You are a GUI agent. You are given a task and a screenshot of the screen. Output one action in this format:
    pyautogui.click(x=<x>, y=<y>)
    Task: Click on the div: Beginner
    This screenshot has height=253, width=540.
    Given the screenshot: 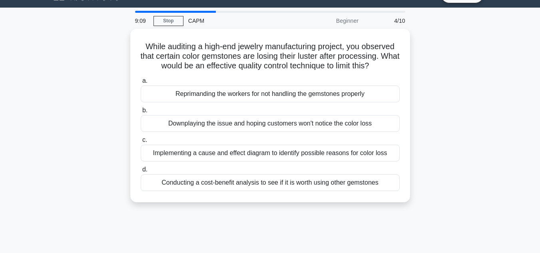 What is the action you would take?
    pyautogui.click(x=328, y=21)
    